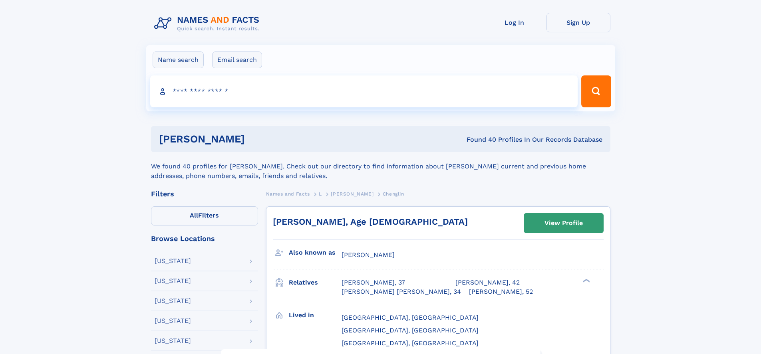  What do you see at coordinates (564, 223) in the screenshot?
I see `a: View Profile` at bounding box center [564, 223].